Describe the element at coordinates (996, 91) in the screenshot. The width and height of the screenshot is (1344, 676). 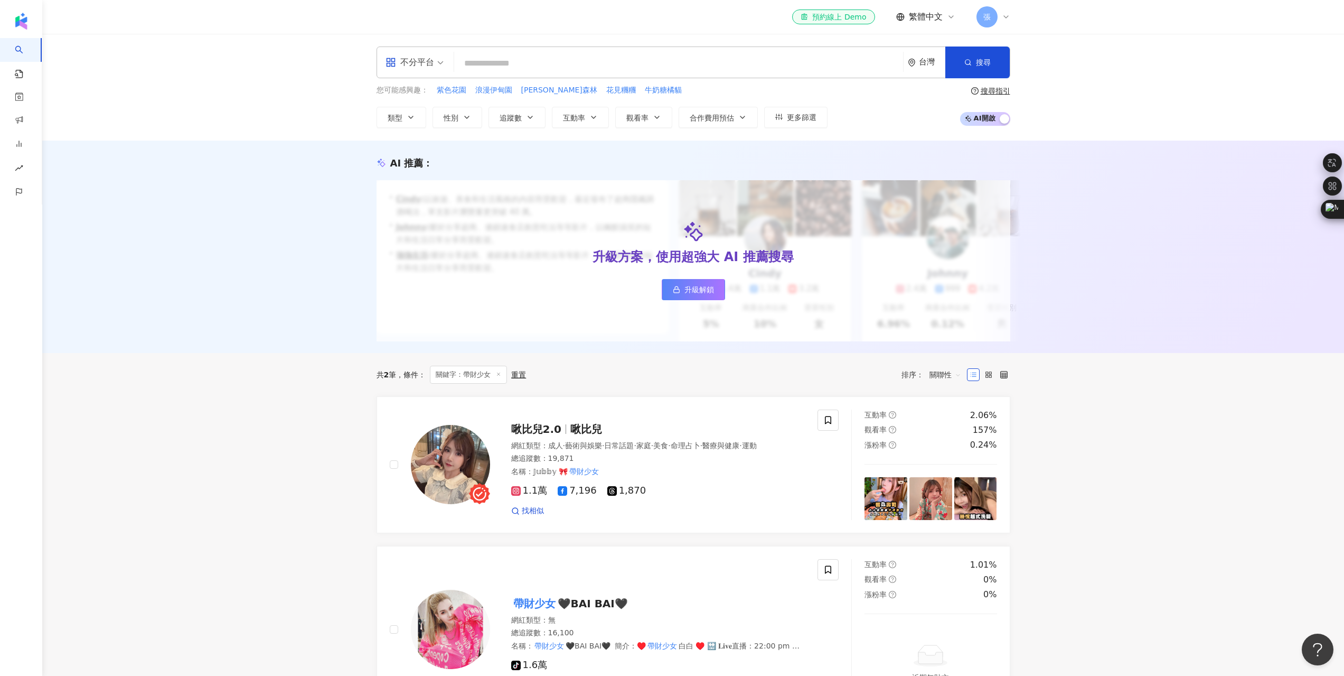
I see `div: 搜尋指引` at that location.